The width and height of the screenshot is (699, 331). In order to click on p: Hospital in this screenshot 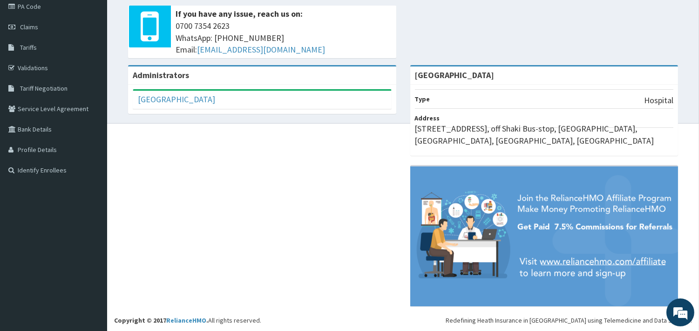, I will do `click(658, 101)`.